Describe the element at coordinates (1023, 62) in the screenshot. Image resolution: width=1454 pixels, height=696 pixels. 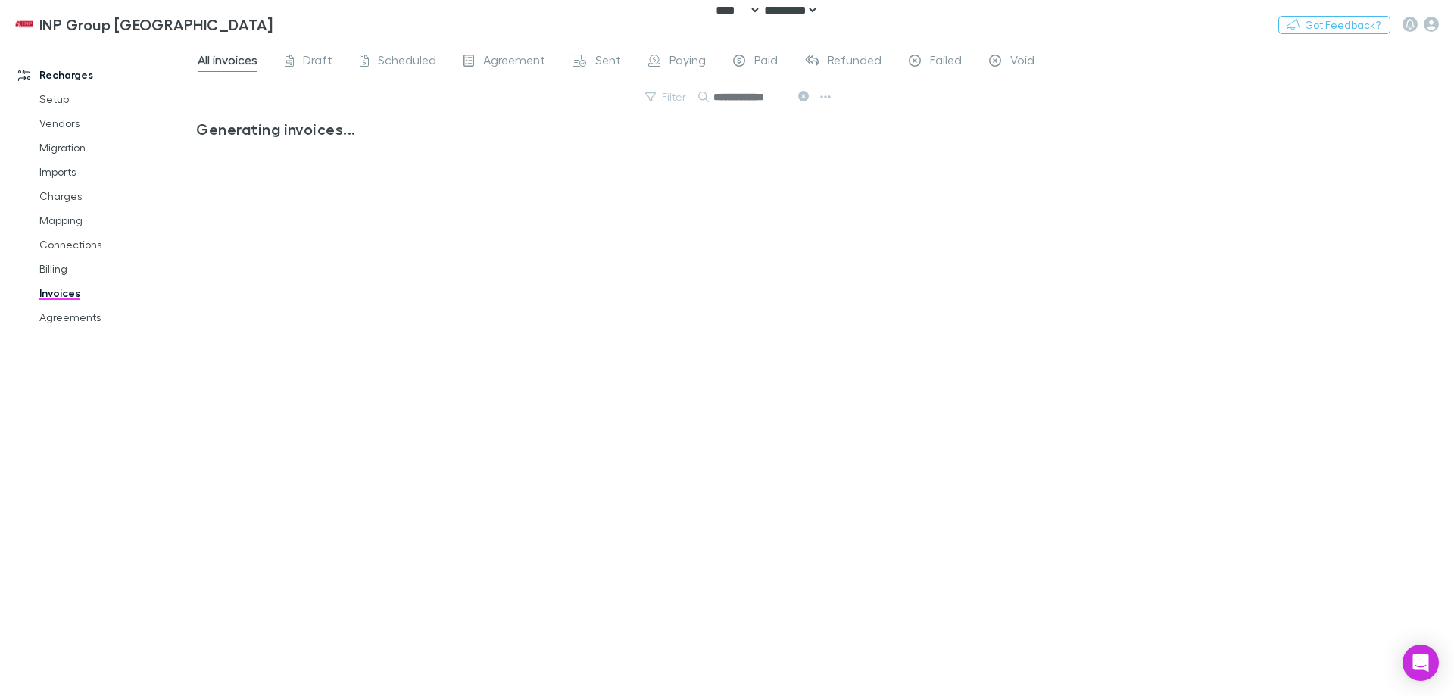
I see `span: Void` at that location.